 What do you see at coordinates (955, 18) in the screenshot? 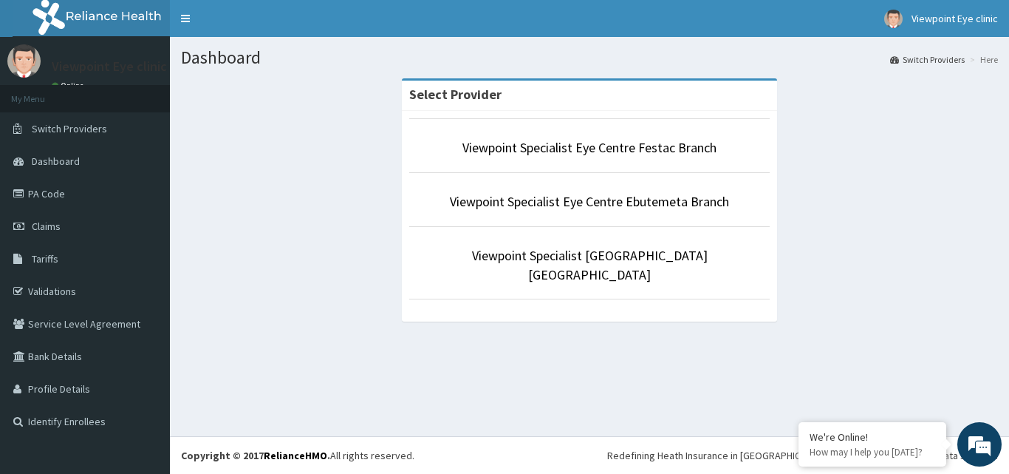
I see `span: Viewpoint Eye clinic` at bounding box center [955, 18].